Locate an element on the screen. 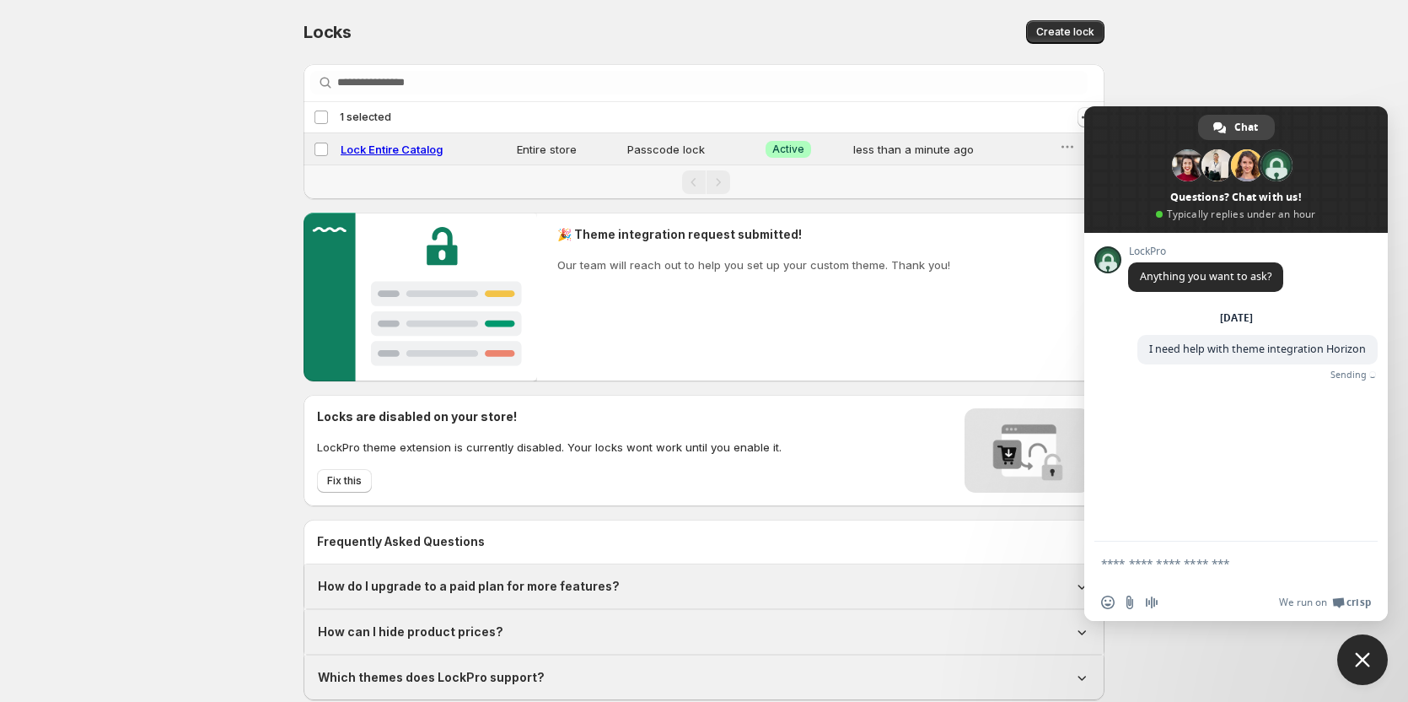 This screenshot has height=702, width=1408. a: We run onCrisp is located at coordinates (1325, 602).